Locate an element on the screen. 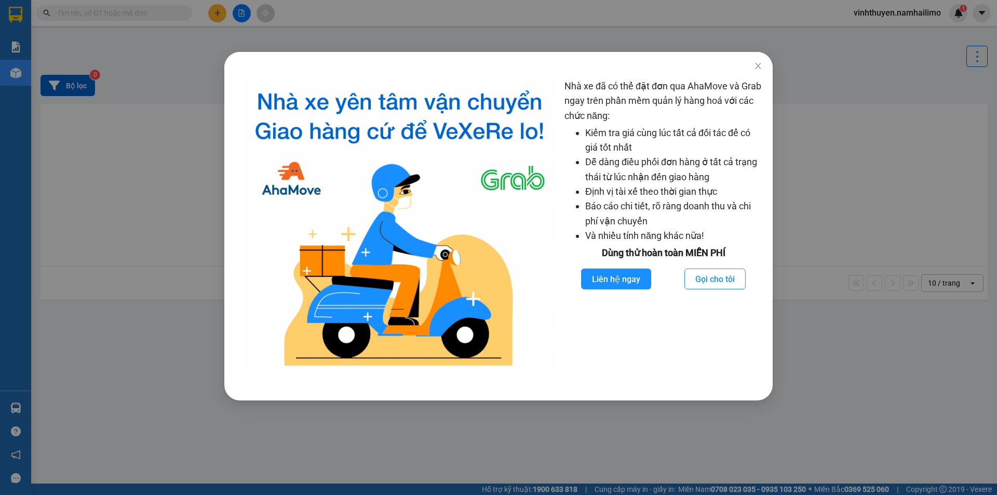  button: Close is located at coordinates (758, 66).